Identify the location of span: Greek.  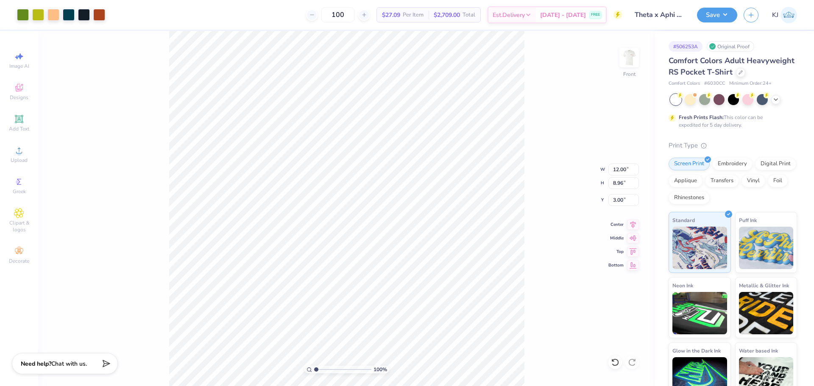
(19, 192).